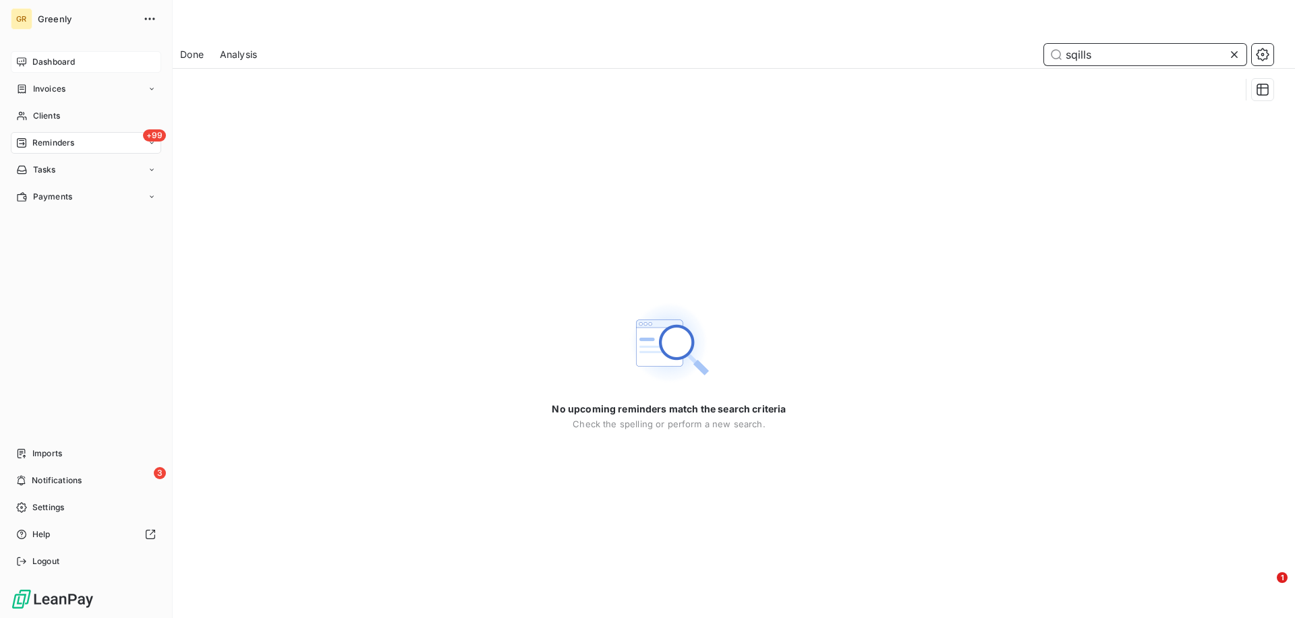  Describe the element at coordinates (47, 454) in the screenshot. I see `span: Imports` at that location.